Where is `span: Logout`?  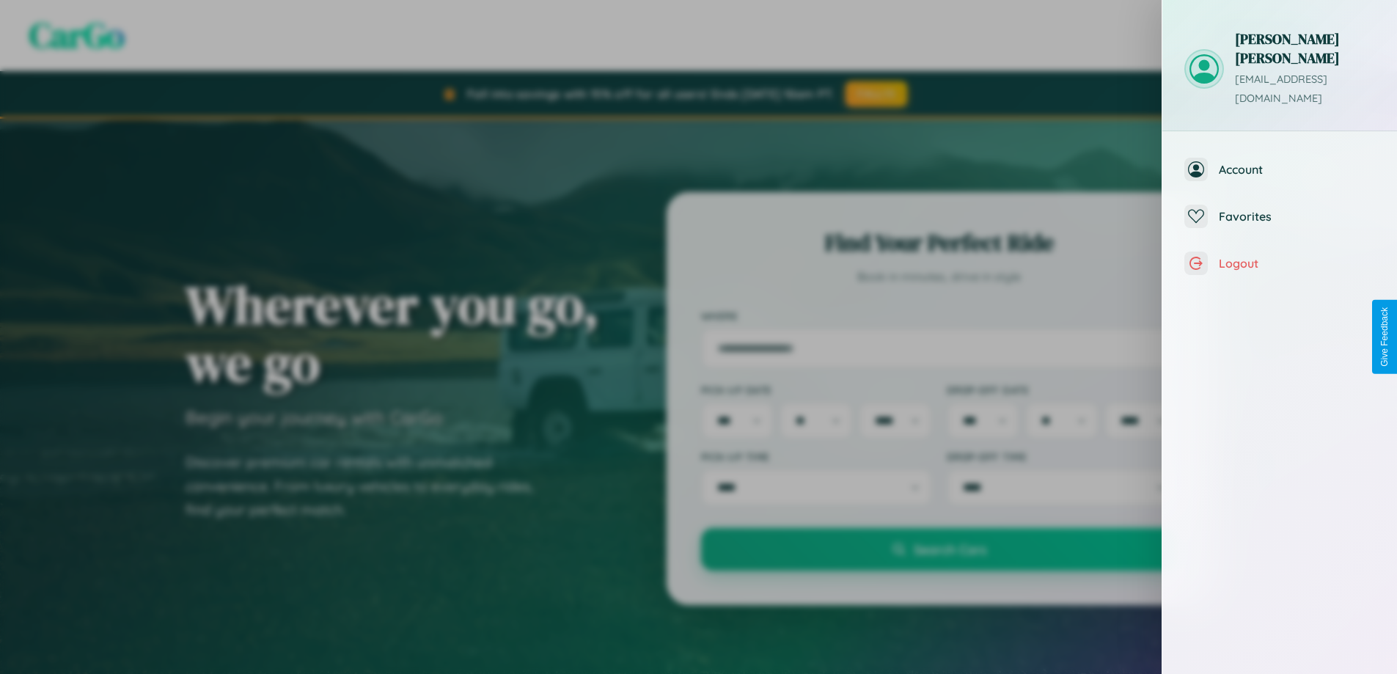
span: Logout is located at coordinates (1296, 263).